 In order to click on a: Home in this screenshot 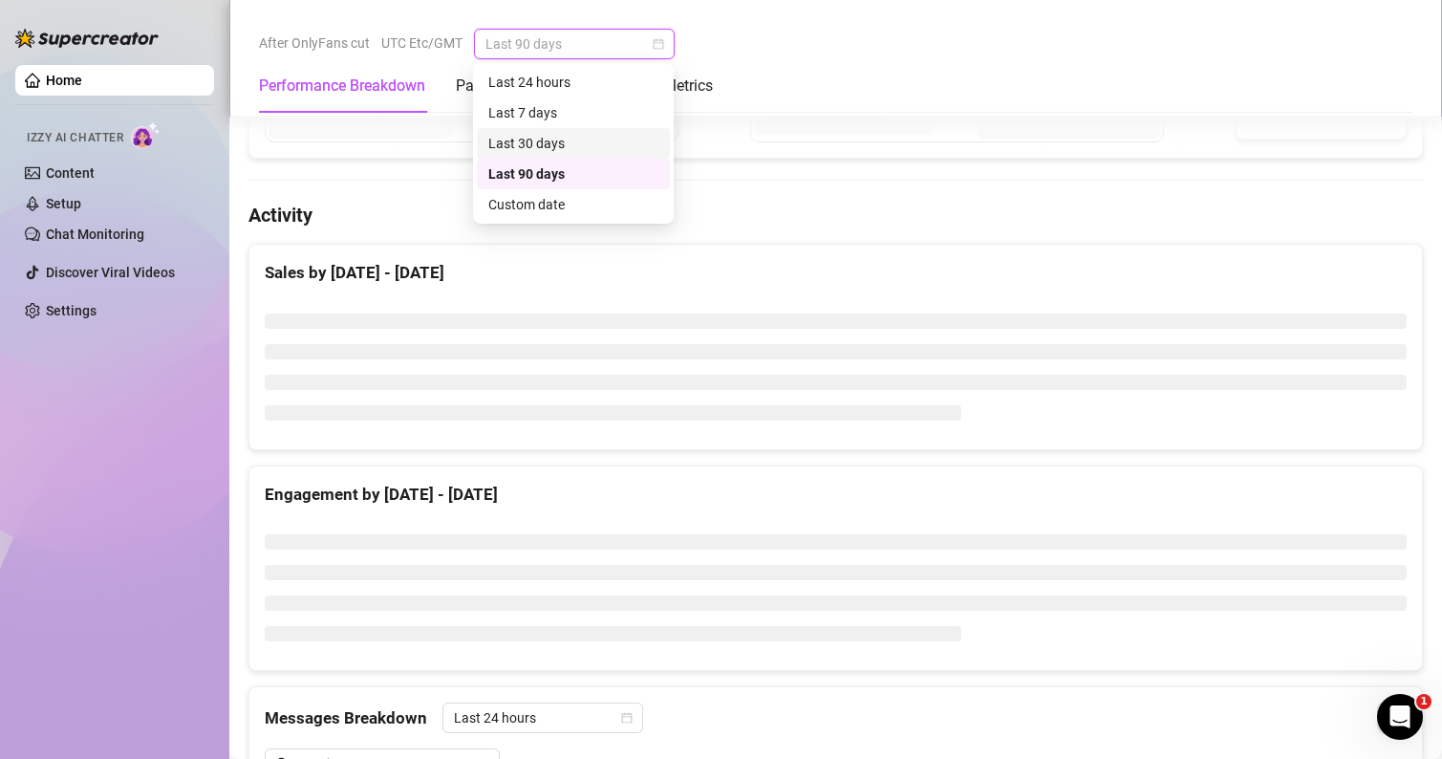, I will do `click(64, 80)`.